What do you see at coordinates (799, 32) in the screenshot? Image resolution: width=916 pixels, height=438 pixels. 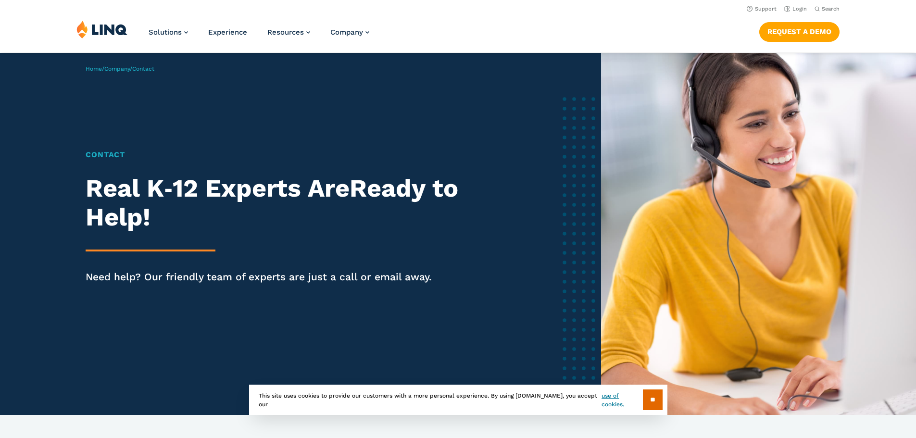 I see `a: Request a Demo` at bounding box center [799, 32].